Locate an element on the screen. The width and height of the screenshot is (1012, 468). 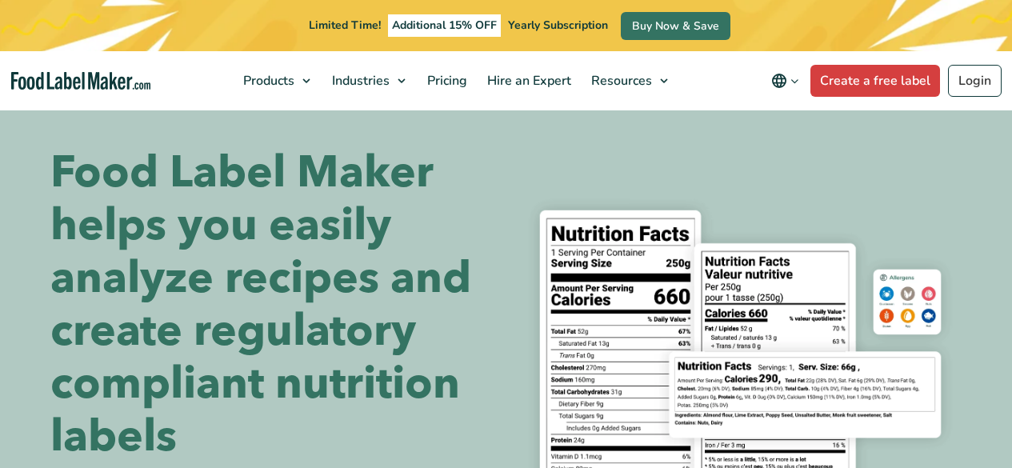
span: Resources is located at coordinates (620, 81).